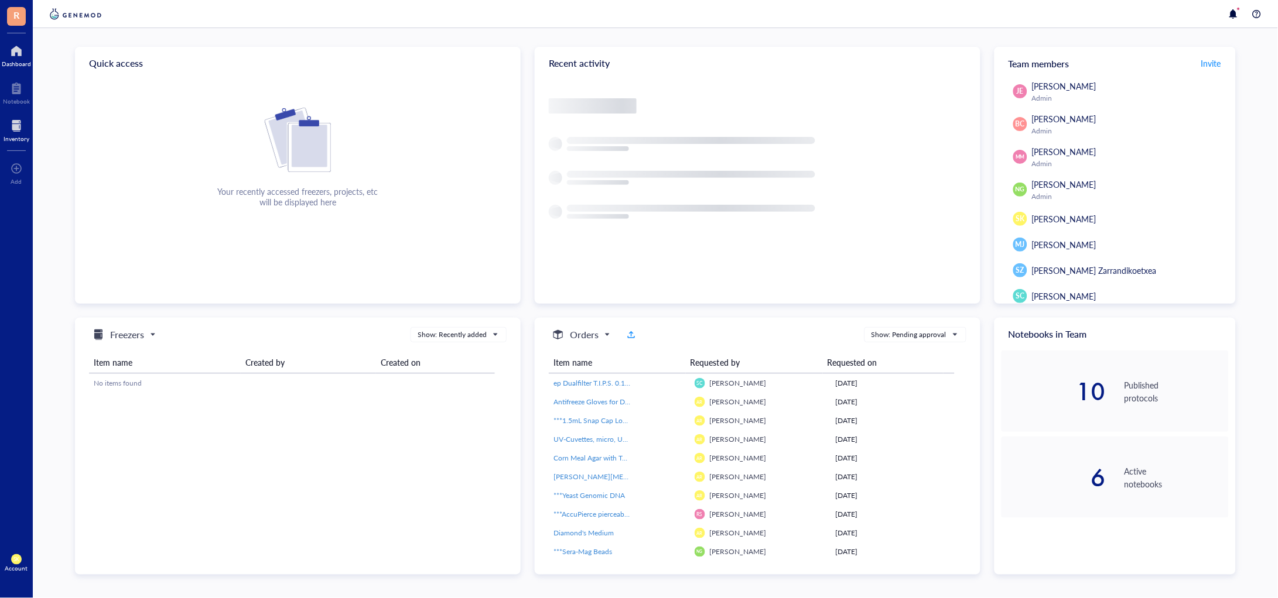 Image resolution: width=1278 pixels, height=598 pixels. What do you see at coordinates (16, 54) in the screenshot?
I see `a: Dashboard` at bounding box center [16, 54].